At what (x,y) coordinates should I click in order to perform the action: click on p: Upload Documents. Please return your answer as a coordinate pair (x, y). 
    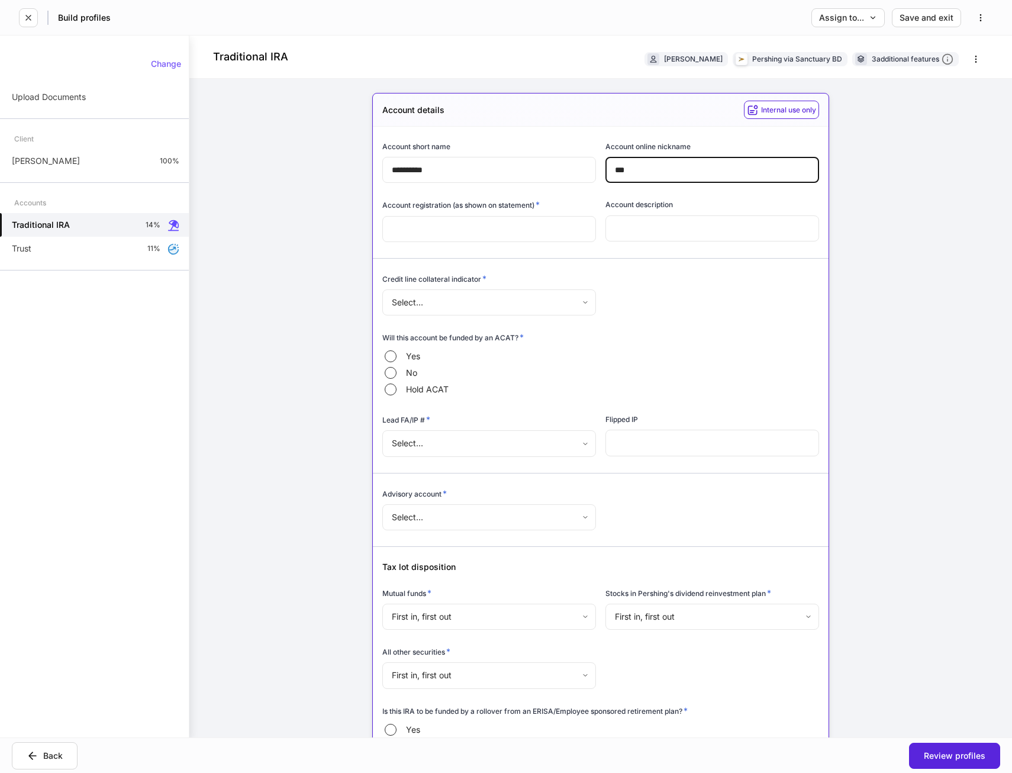
    Looking at the image, I should click on (49, 97).